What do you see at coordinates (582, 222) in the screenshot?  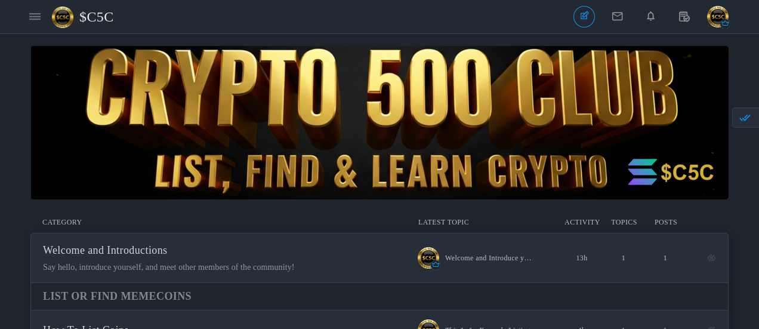 I see `span: Activity` at bounding box center [582, 222].